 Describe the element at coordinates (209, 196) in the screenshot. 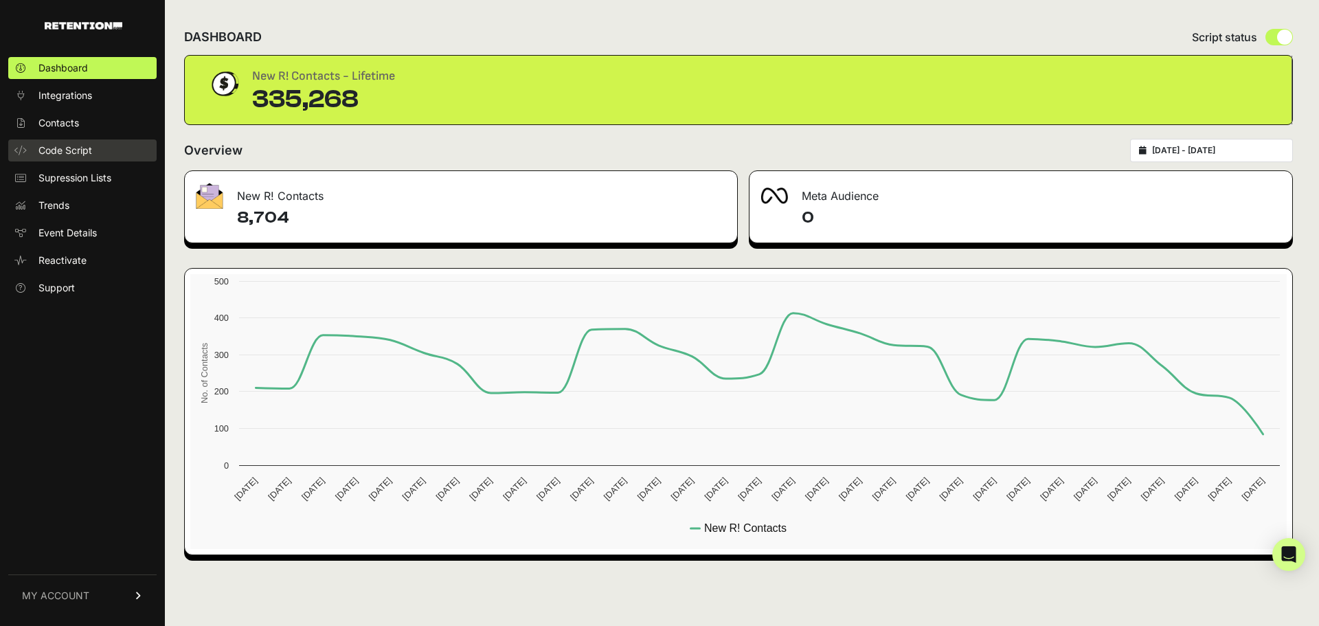

I see `img: fa-envelope-19ae18322b30453b285274b1b8af3d052b27d846a4fbe8435d1a52b978f639a2.png` at that location.